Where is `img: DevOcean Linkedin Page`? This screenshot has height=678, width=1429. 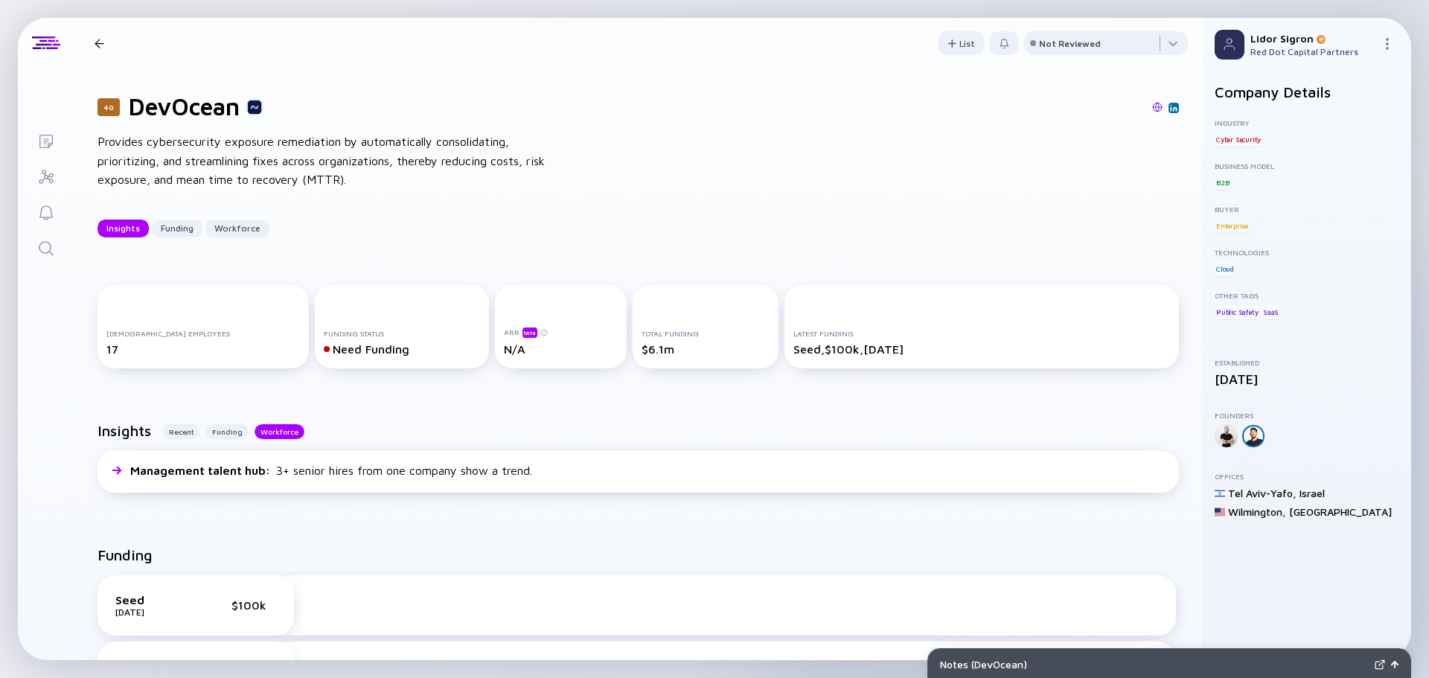
img: DevOcean Linkedin Page is located at coordinates (1174, 108).